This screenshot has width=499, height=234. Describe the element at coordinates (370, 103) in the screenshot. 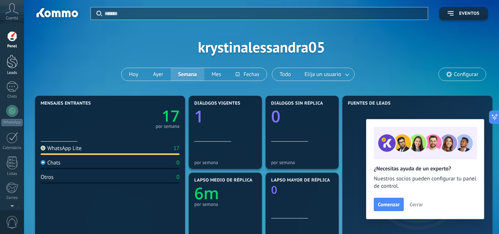

I see `span: Fuentes de leads` at that location.